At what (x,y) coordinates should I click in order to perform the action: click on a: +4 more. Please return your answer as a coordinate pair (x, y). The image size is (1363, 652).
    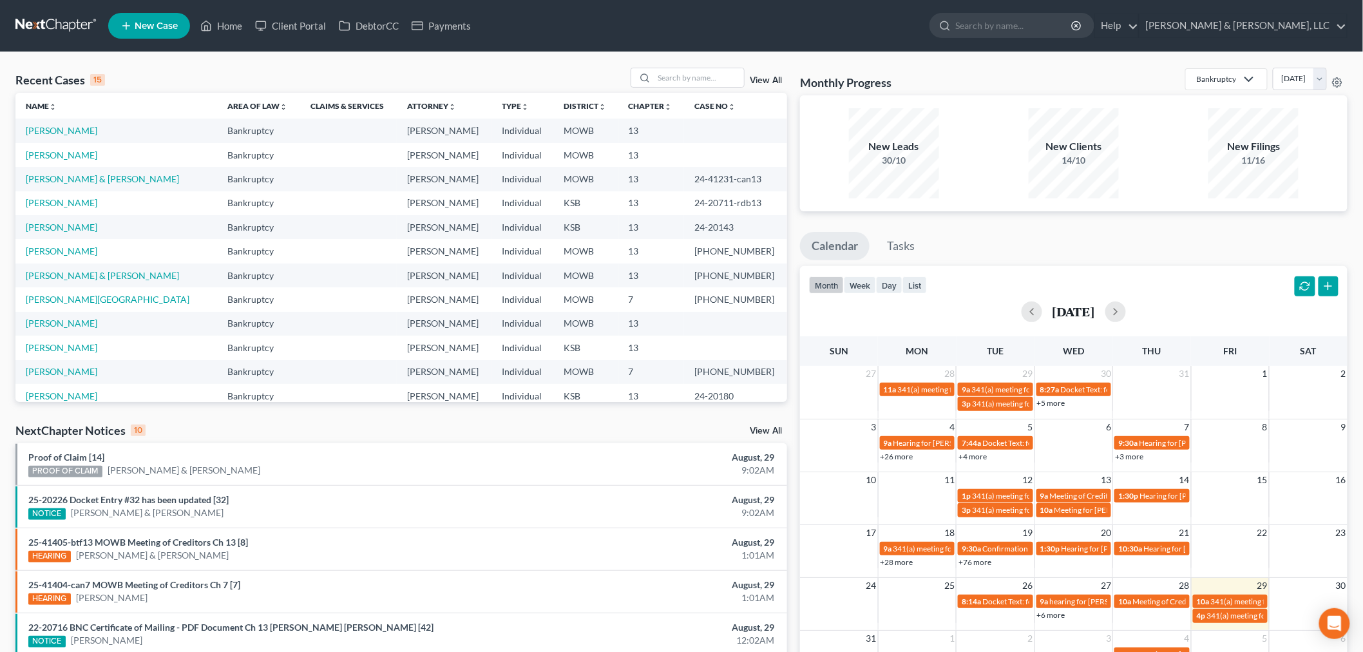
    Looking at the image, I should click on (973, 456).